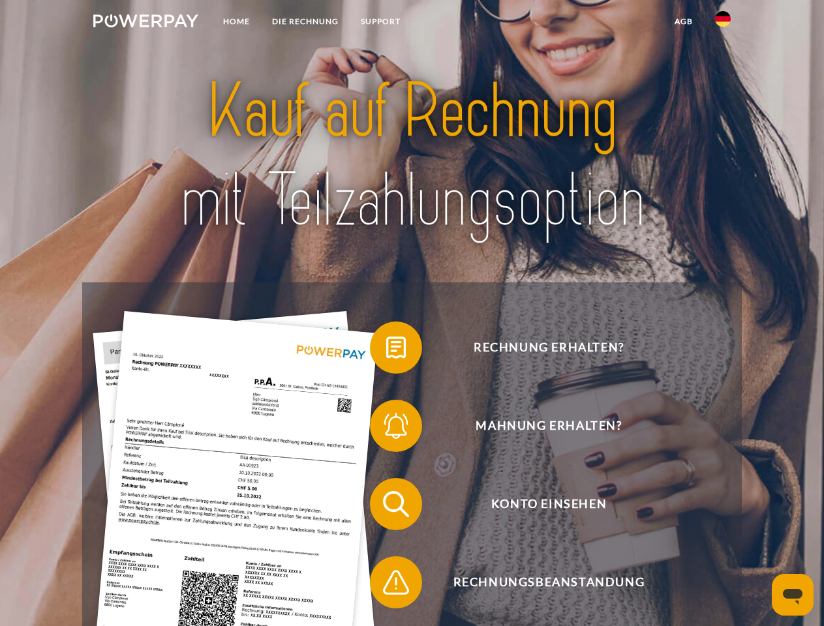 This screenshot has height=626, width=824. What do you see at coordinates (549, 348) in the screenshot?
I see `span: Rechnung erhalten?` at bounding box center [549, 348].